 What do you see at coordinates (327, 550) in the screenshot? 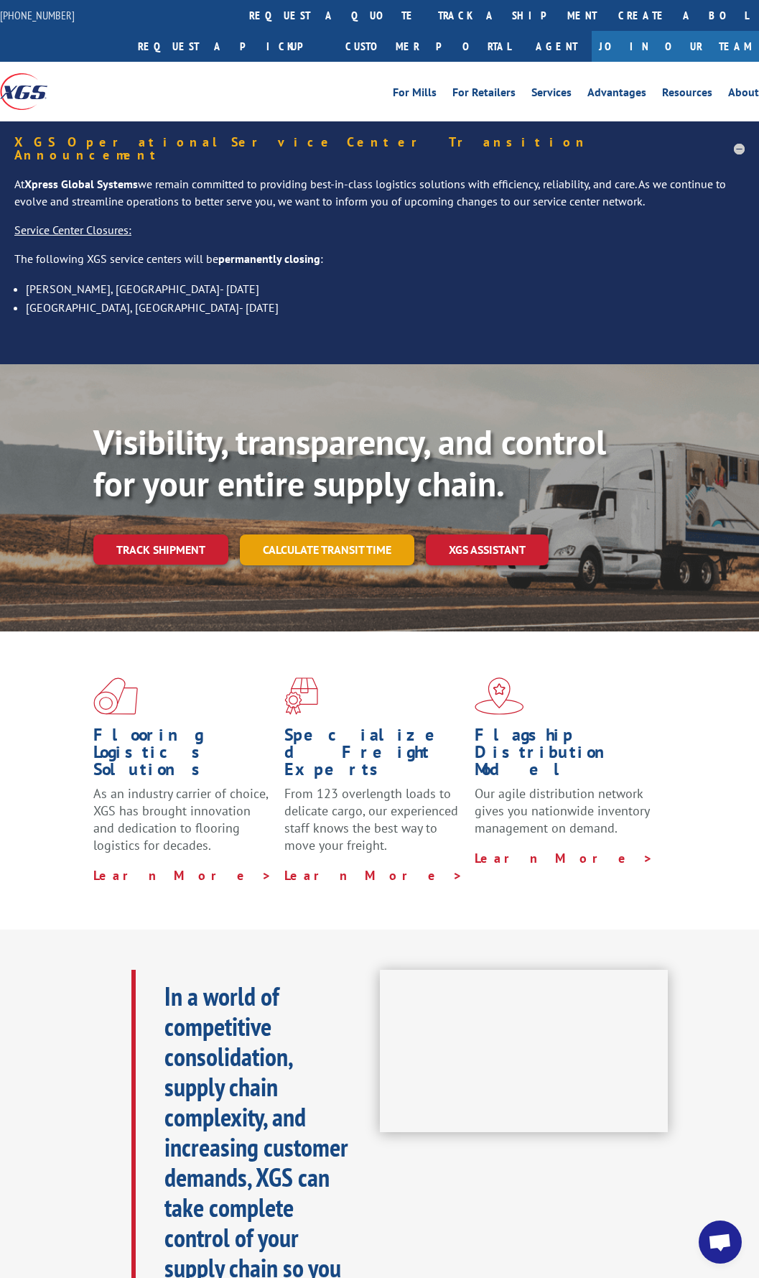
I see `a: Calculate transit time` at bounding box center [327, 550].